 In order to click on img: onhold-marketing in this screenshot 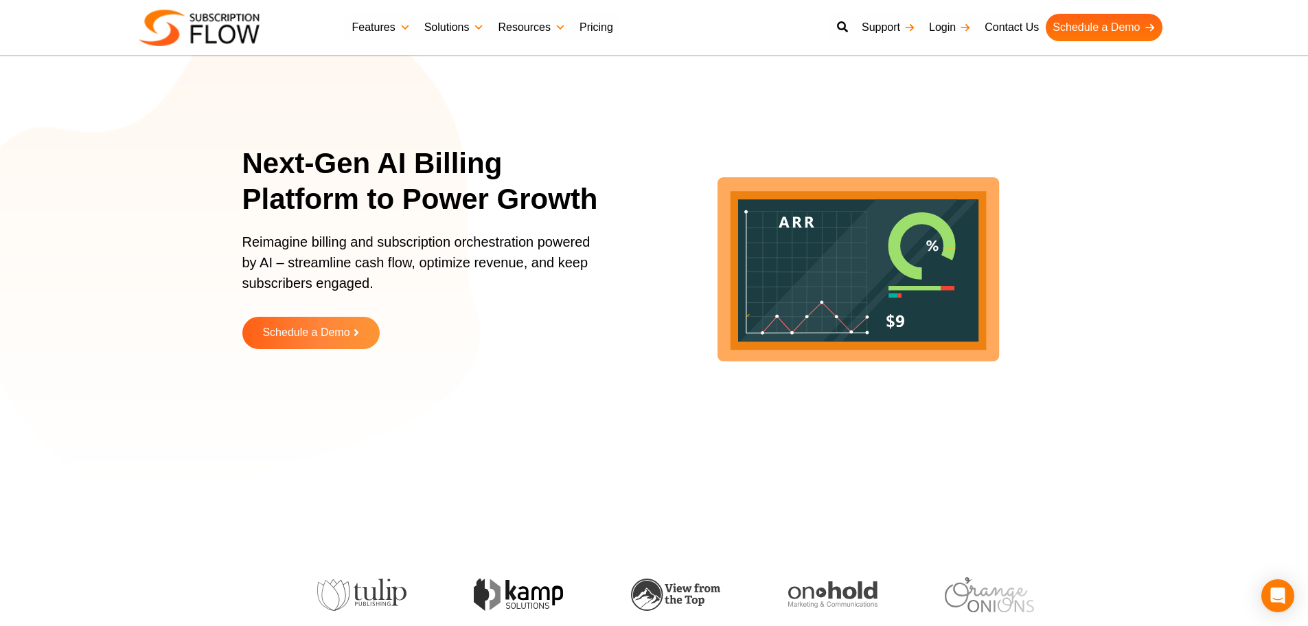, I will do `click(828, 595)`.